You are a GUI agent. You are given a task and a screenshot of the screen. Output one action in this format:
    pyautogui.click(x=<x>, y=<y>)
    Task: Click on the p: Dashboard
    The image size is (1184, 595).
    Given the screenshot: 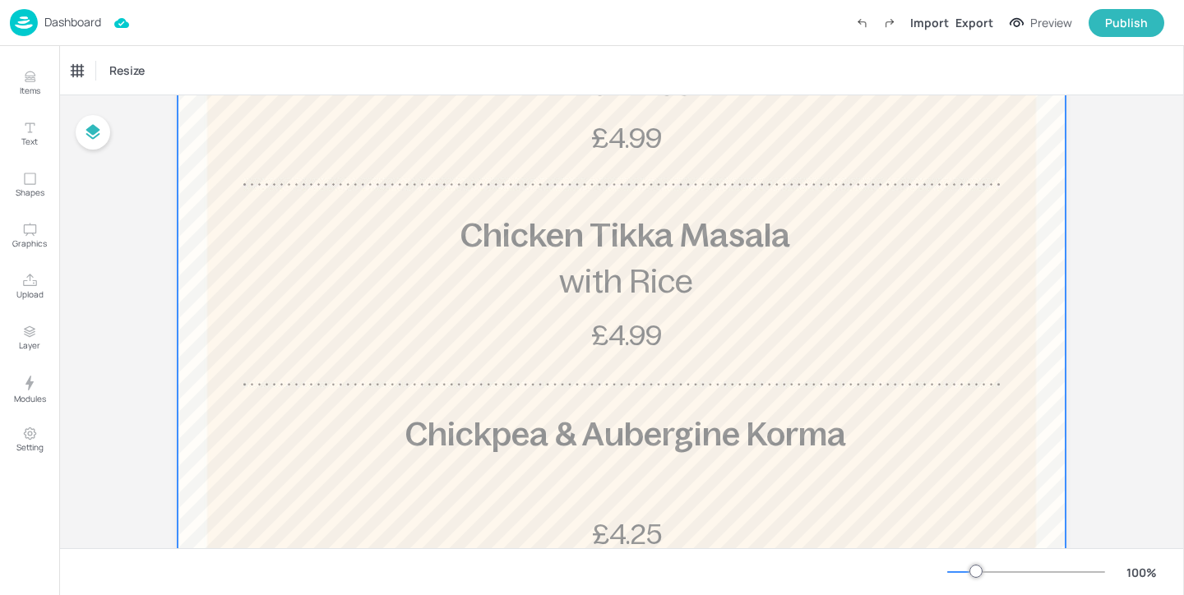 What is the action you would take?
    pyautogui.click(x=72, y=22)
    